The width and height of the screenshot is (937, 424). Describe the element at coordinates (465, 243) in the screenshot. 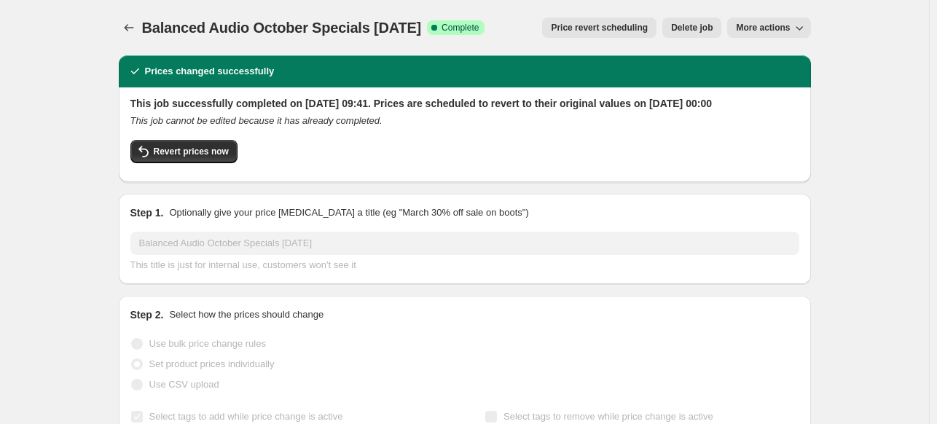

I see `input: 30% off holiday sale` at that location.